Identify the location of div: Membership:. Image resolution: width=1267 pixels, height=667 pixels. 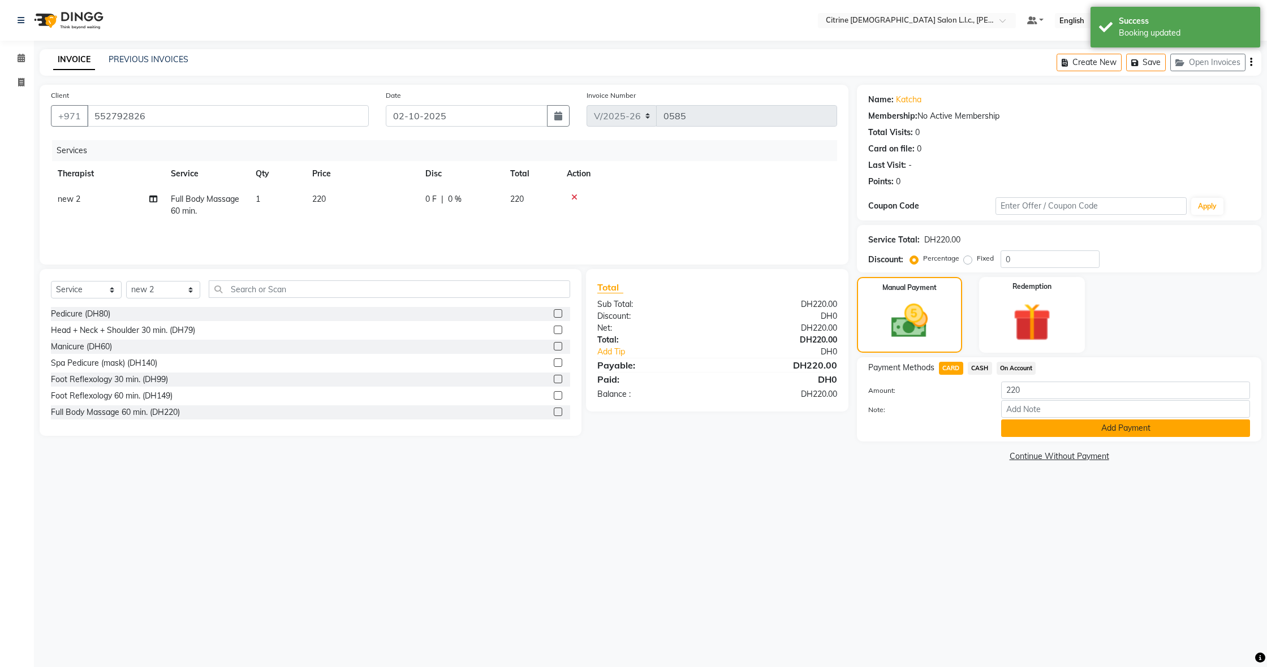
(892, 116).